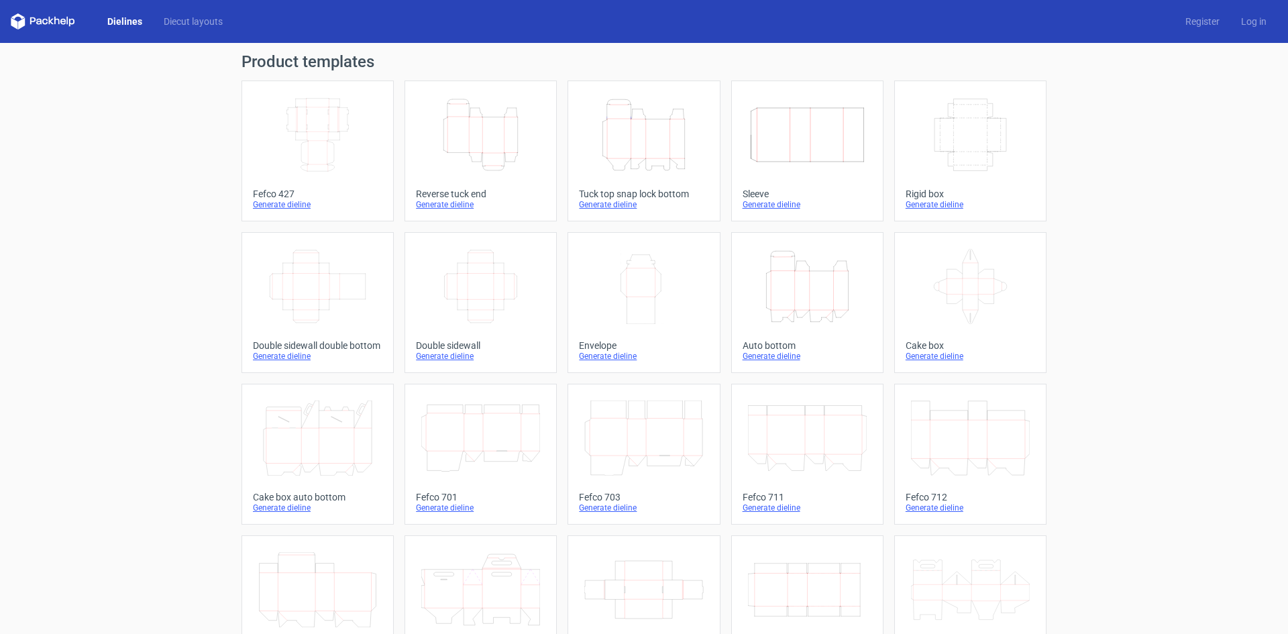 This screenshot has width=1288, height=634. I want to click on div: Double sidewall, so click(480, 346).